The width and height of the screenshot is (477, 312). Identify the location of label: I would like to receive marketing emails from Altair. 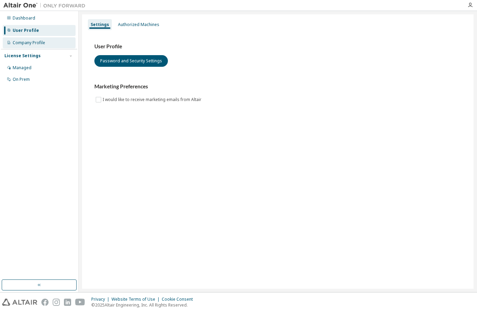
(153, 100).